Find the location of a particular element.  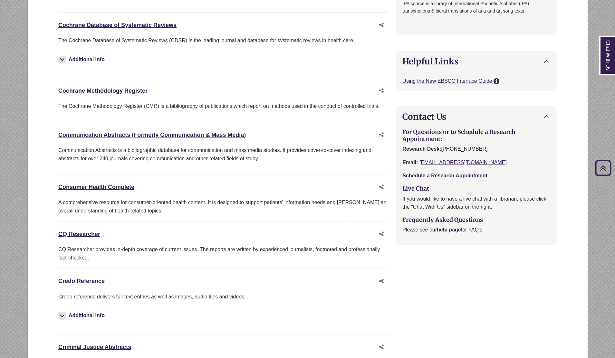

a: Back to Top is located at coordinates (603, 168).